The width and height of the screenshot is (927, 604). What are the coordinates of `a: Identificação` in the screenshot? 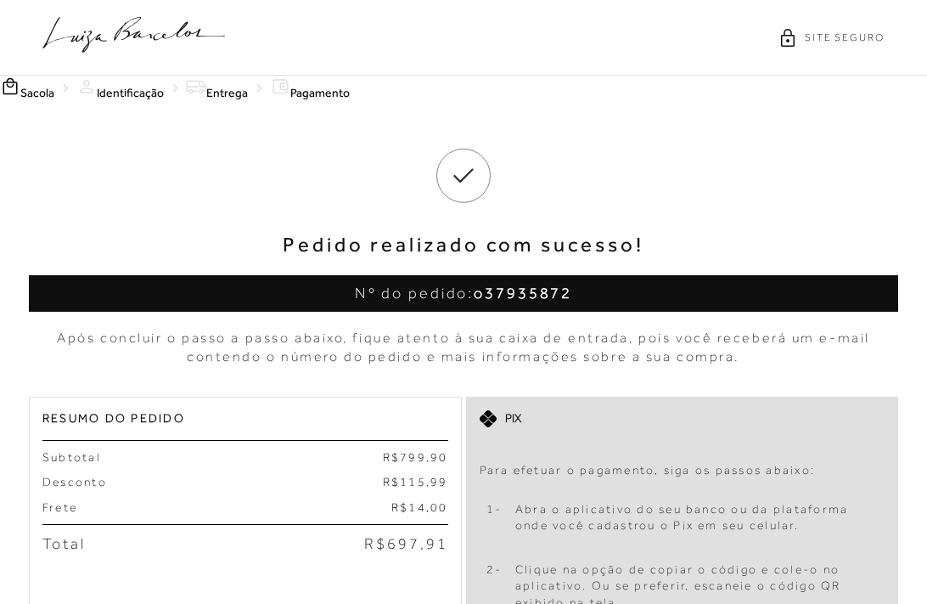 It's located at (120, 93).